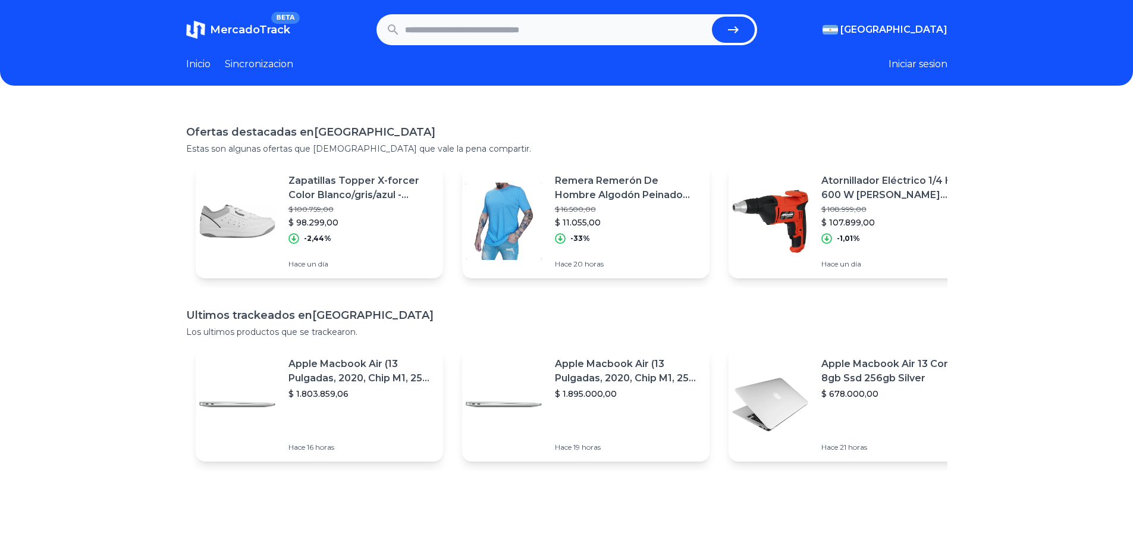  Describe the element at coordinates (894, 371) in the screenshot. I see `p: Apple Macbook Air 13 Core I5 8gb Ssd 256gb Silver` at that location.